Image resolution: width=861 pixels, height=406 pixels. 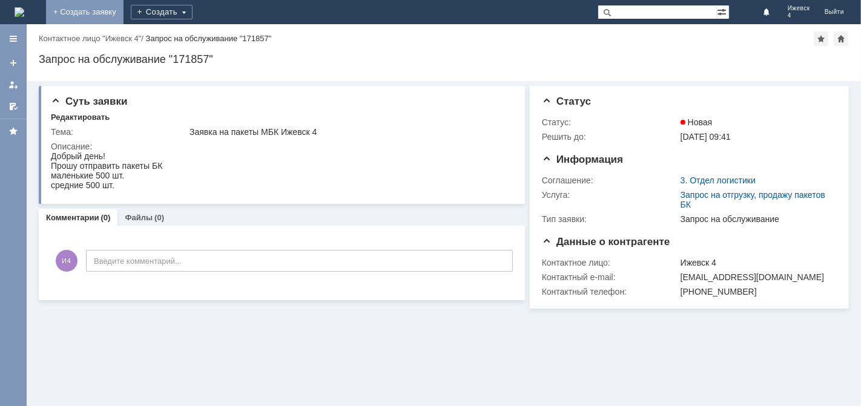 What do you see at coordinates (606, 241) in the screenshot?
I see `span: Данные о контрагенте` at bounding box center [606, 241].